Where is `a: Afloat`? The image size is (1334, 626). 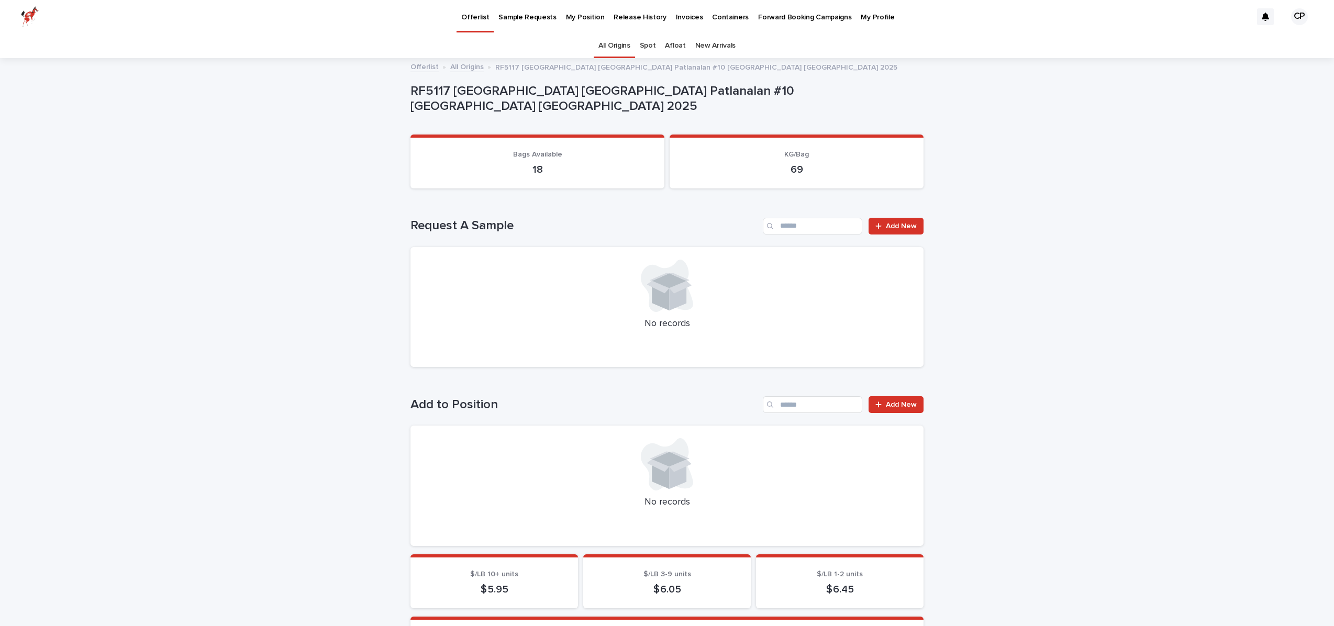
a: Afloat is located at coordinates (675, 46).